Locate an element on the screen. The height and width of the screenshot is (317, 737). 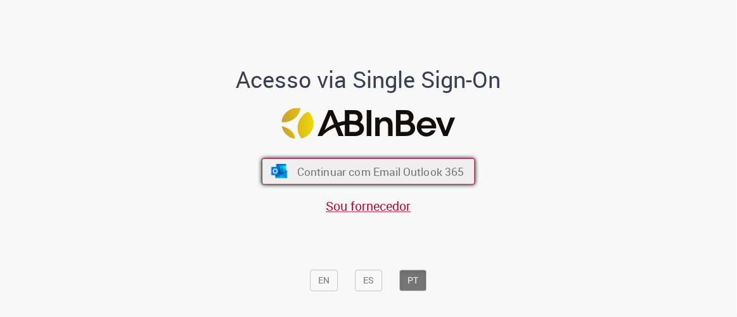
span: Sou fornecedor is located at coordinates (369, 206).